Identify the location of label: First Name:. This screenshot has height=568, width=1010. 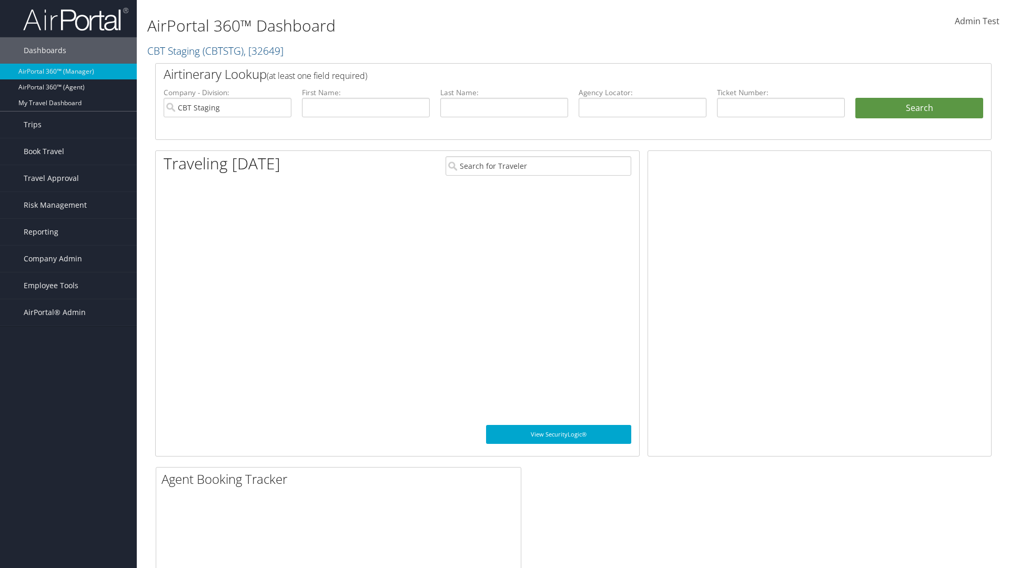
(366, 93).